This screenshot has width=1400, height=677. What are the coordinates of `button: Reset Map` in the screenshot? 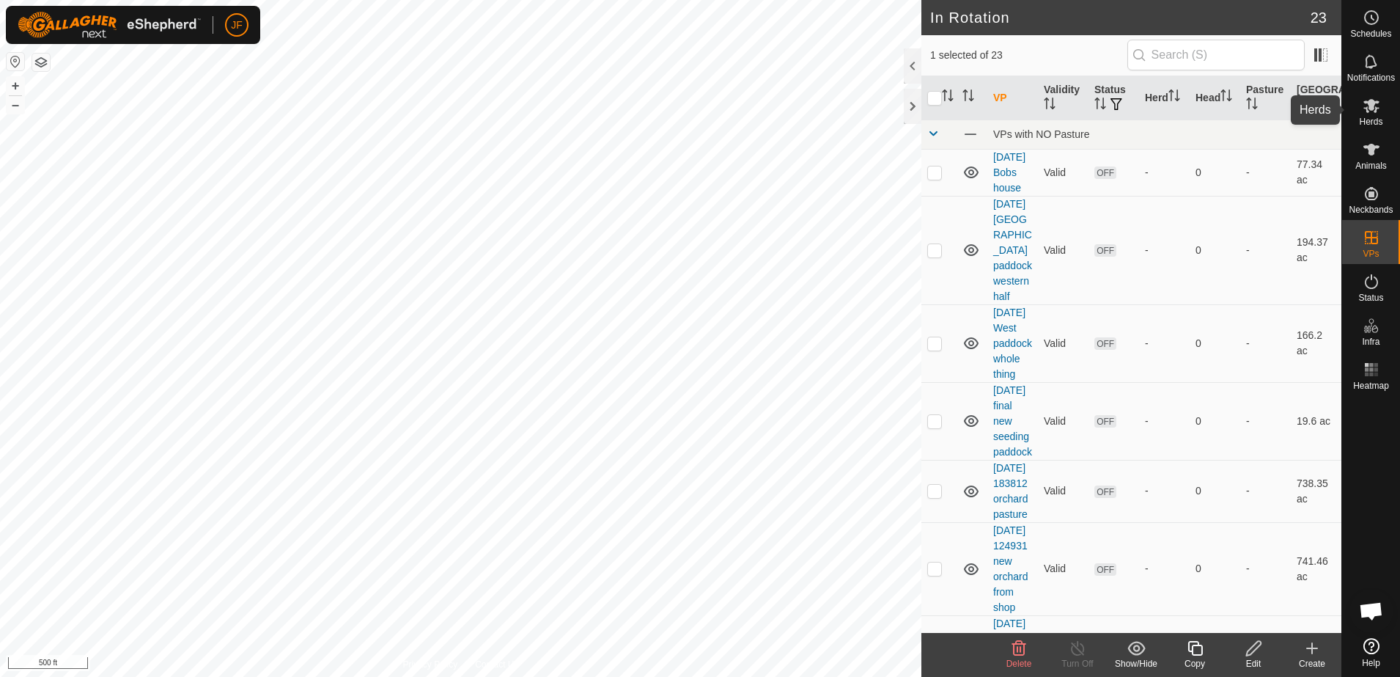 It's located at (15, 62).